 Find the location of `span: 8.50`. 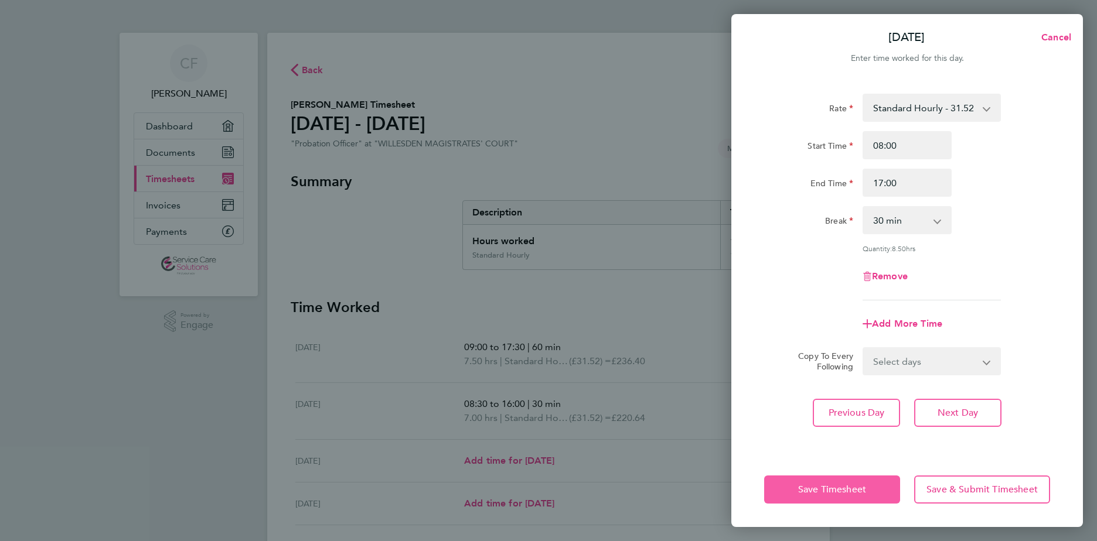

span: 8.50 is located at coordinates (899, 248).